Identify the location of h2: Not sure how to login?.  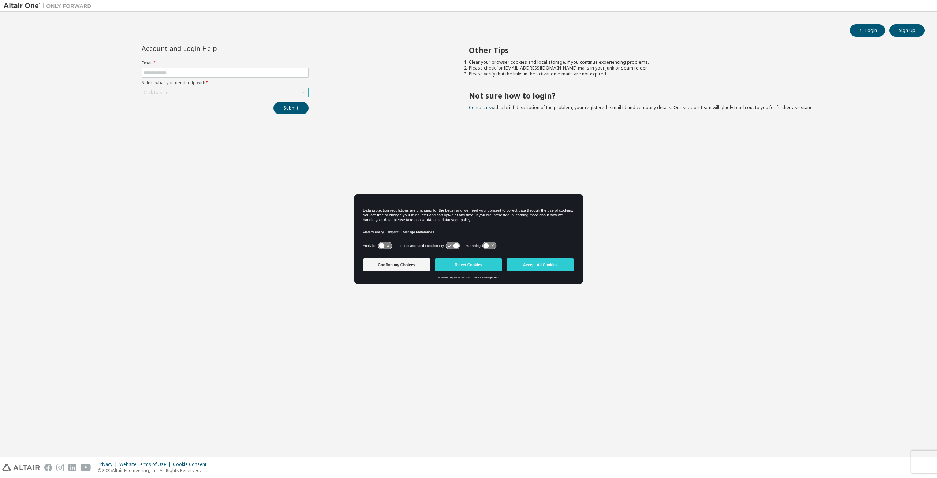
(690, 96).